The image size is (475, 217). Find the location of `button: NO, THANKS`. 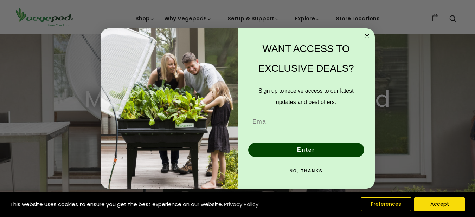

button: NO, THANKS is located at coordinates (306, 171).